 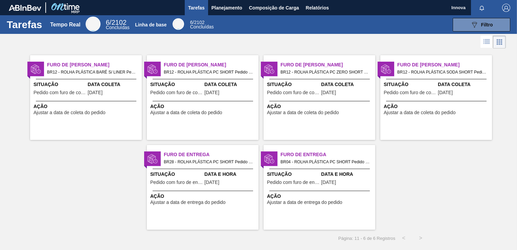 I want to click on span: Planejamento, so click(x=227, y=8).